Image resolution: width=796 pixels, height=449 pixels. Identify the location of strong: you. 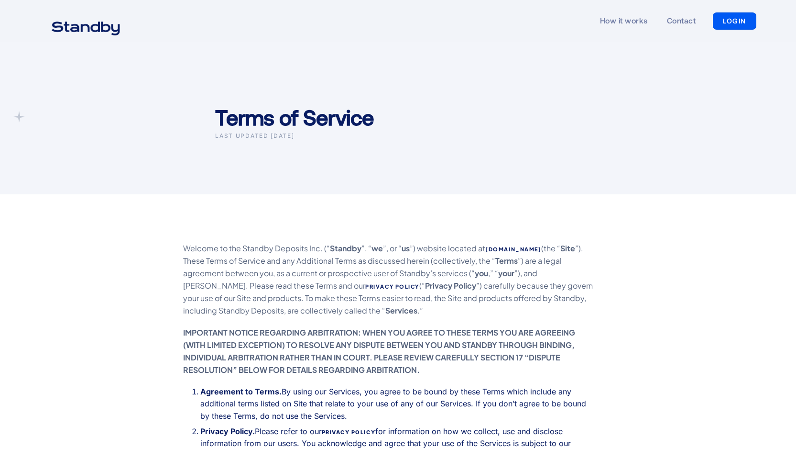
(482, 273).